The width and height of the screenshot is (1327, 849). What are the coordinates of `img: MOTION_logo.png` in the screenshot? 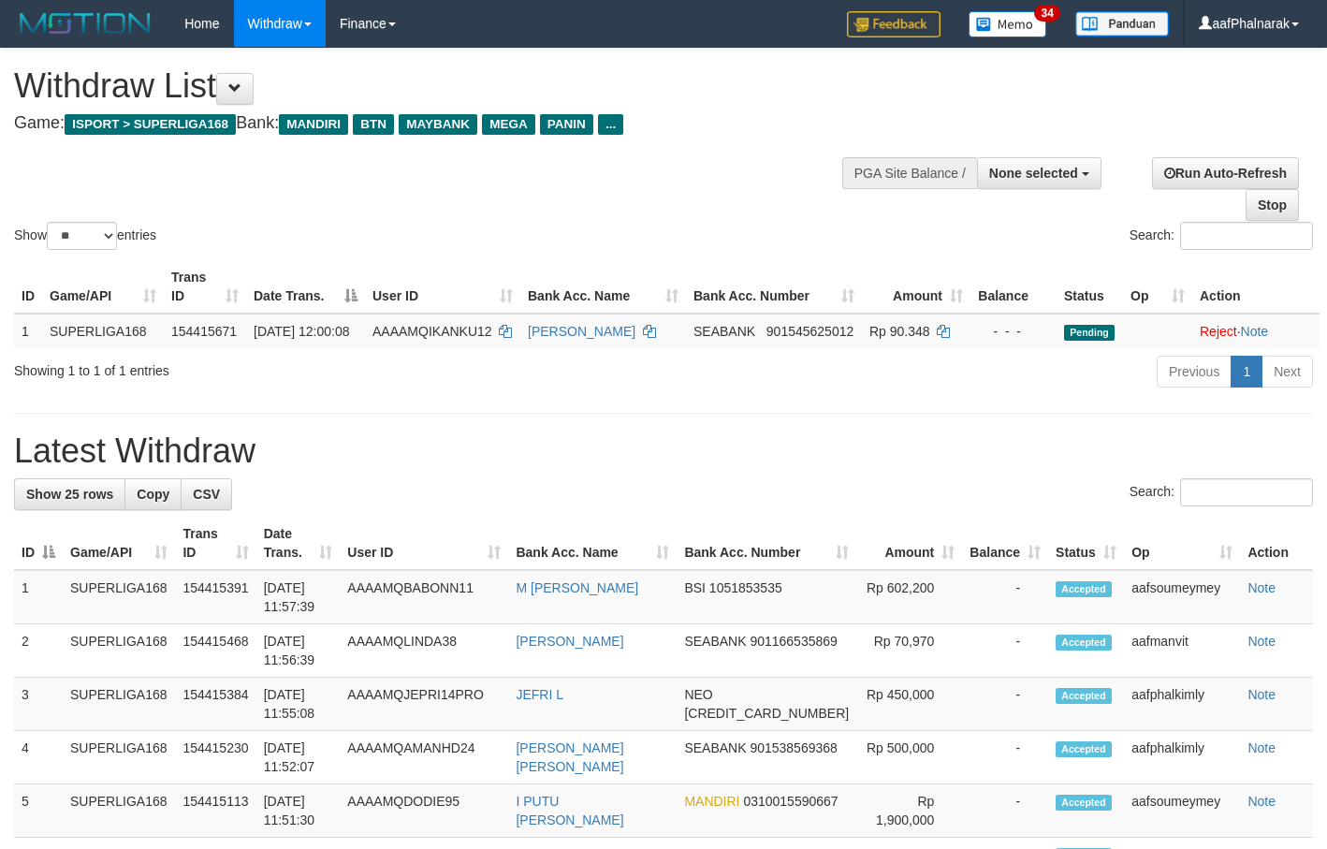 It's located at (85, 23).